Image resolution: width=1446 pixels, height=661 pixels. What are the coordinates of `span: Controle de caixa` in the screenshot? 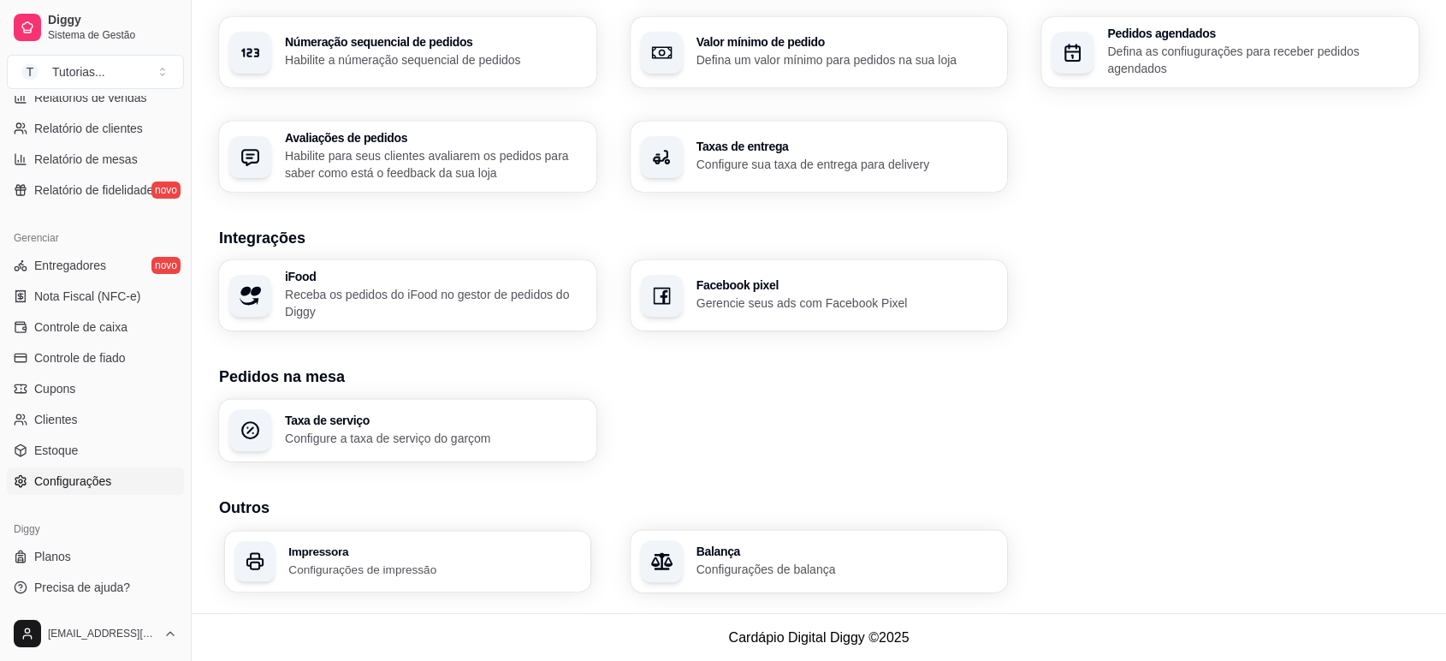 It's located at (80, 327).